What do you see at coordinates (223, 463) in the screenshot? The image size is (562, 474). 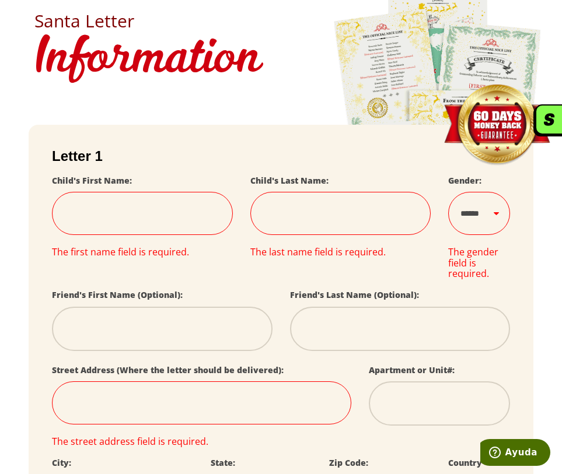 I see `label: State:` at bounding box center [223, 463].